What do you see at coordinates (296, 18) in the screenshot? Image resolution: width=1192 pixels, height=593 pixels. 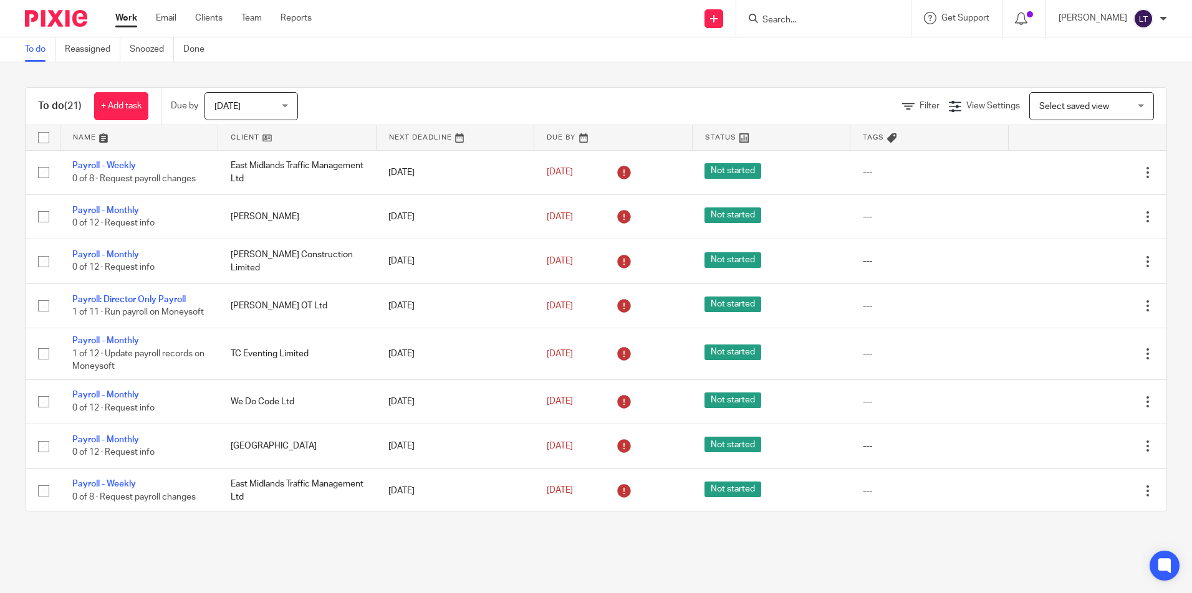 I see `a: Reports` at bounding box center [296, 18].